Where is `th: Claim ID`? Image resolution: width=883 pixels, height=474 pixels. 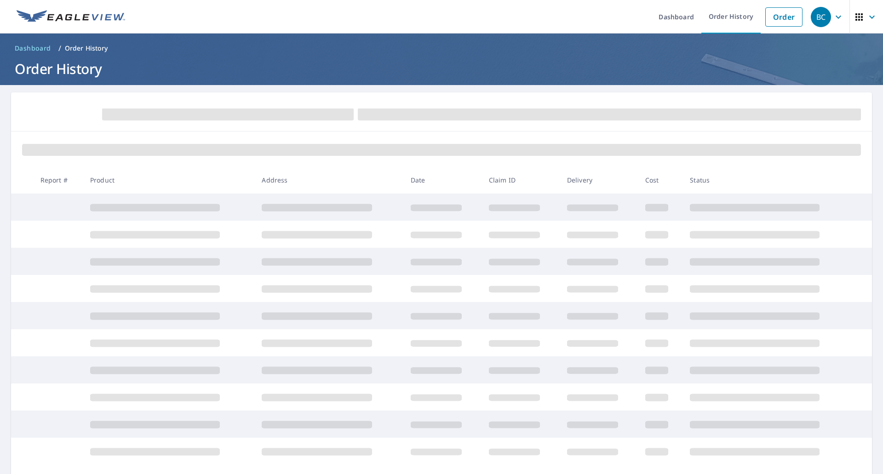
th: Claim ID is located at coordinates (520, 180).